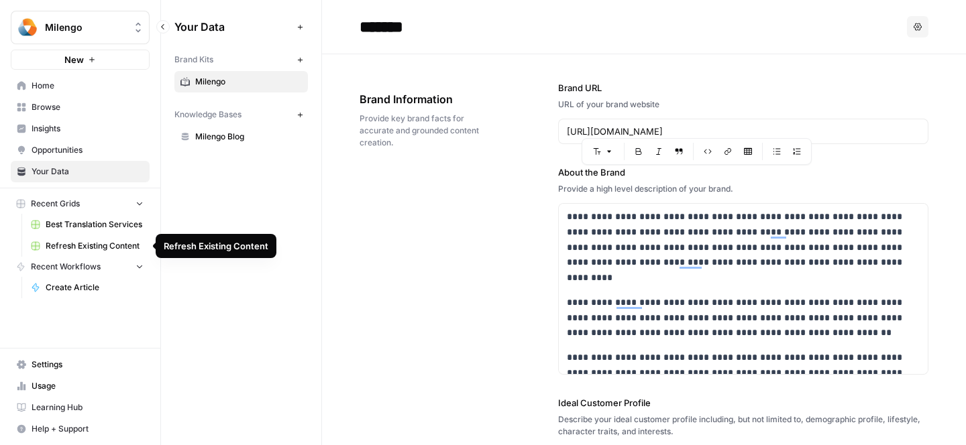 This screenshot has height=445, width=966. I want to click on button: Workspace: Milengo, so click(80, 27).